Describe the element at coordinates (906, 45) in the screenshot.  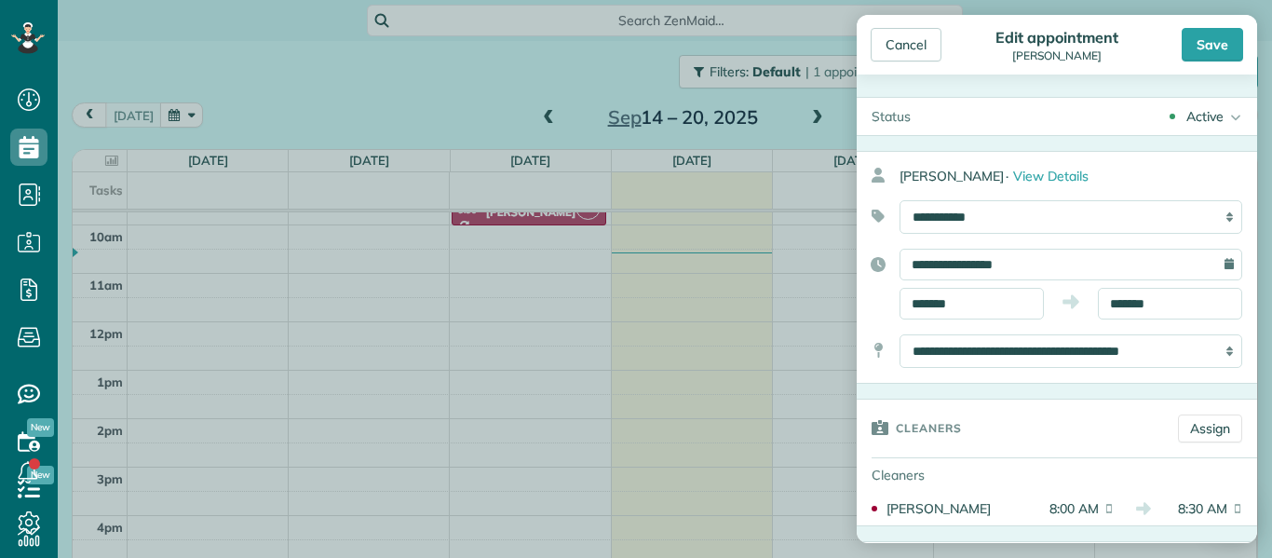
I see `div: Cancel` at that location.